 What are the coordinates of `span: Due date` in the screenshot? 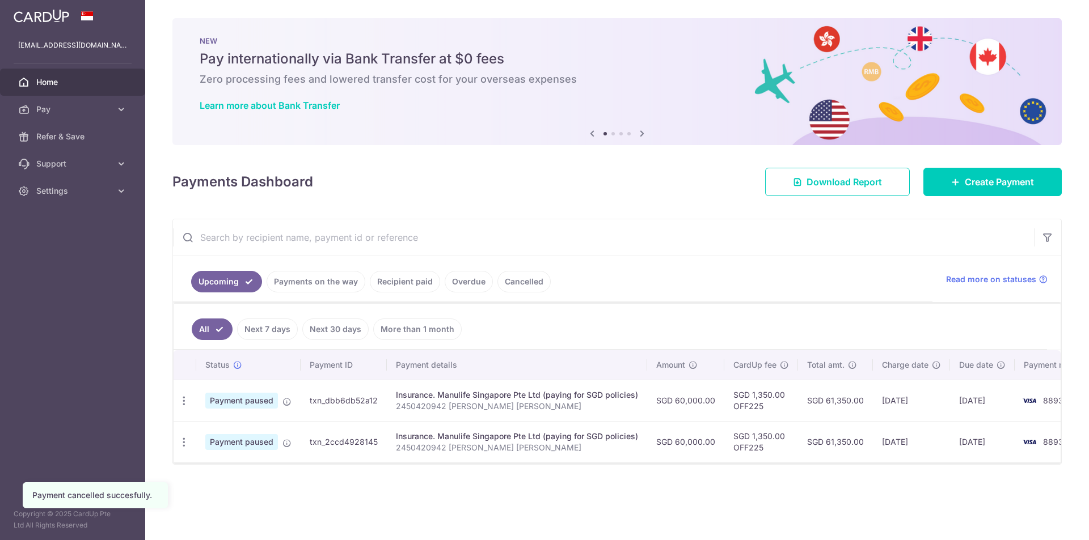 It's located at (976, 365).